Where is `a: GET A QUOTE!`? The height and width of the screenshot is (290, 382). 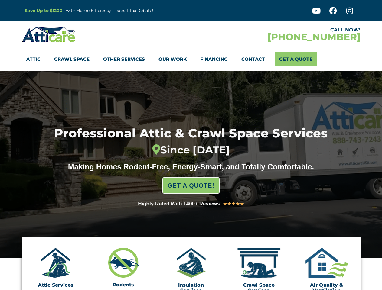
a: GET A QUOTE! is located at coordinates (191, 186).